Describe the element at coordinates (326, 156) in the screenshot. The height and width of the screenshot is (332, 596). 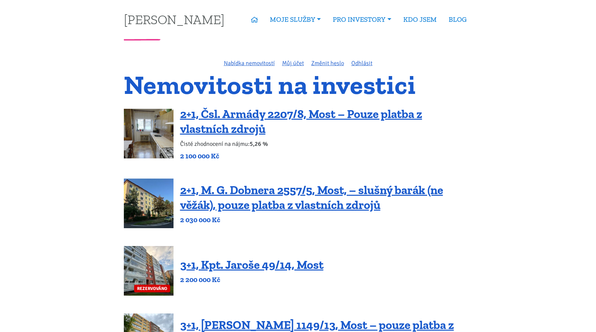
I see `p: 2 100 000 Kč` at that location.